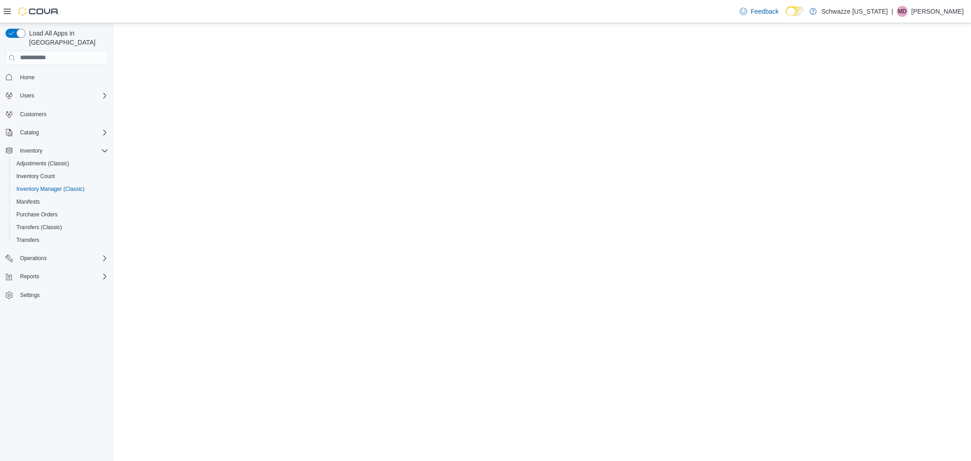  I want to click on button: Customers, so click(57, 114).